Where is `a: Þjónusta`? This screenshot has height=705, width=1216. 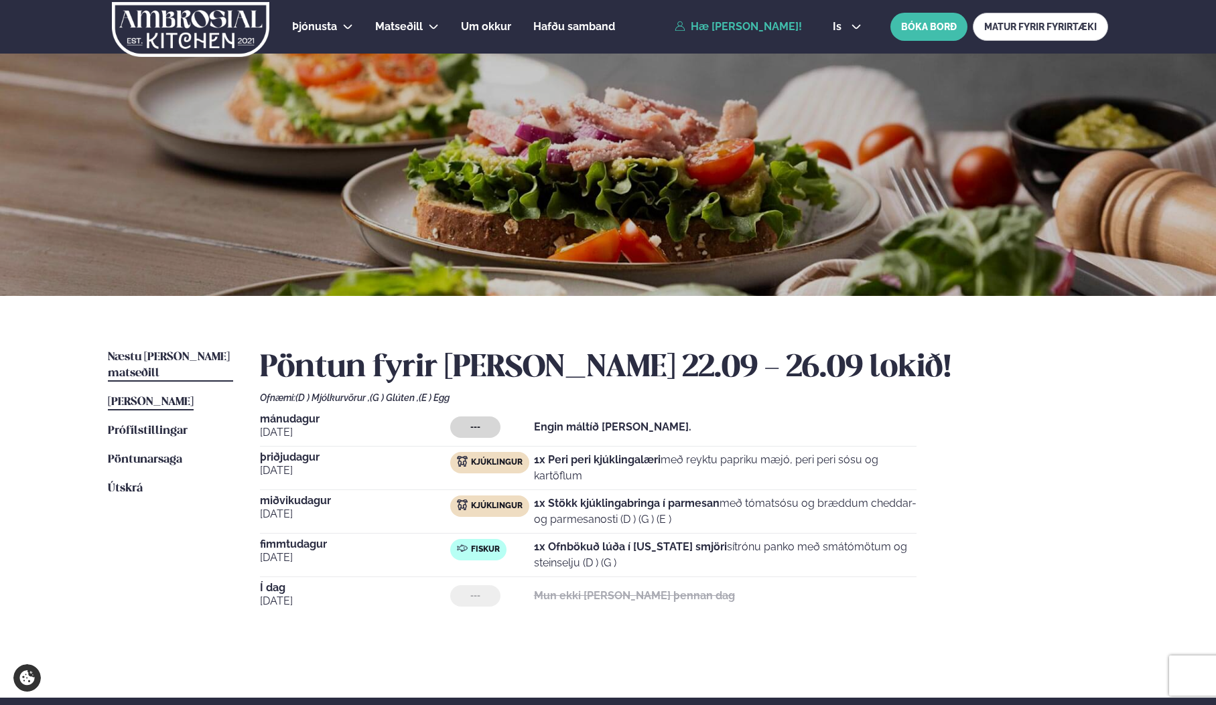 a: Þjónusta is located at coordinates (314, 27).